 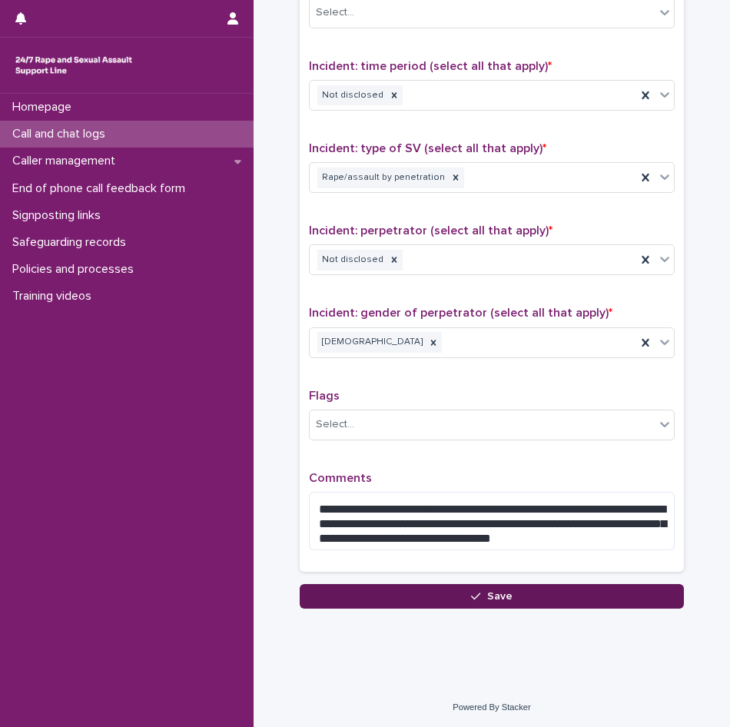 I want to click on img: rhQMoQhaT3yELyF149Cw, so click(x=74, y=65).